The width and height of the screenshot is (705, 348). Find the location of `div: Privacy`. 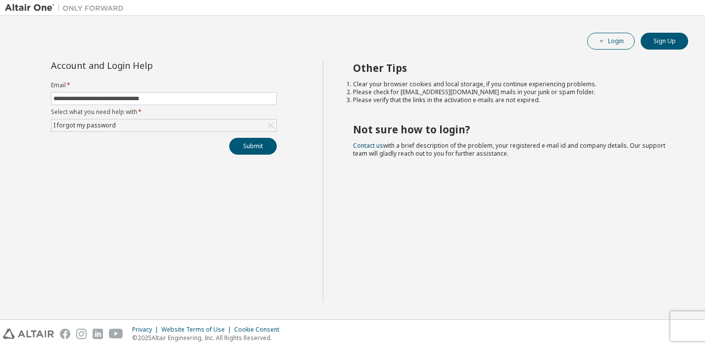

div: Privacy is located at coordinates (147, 329).